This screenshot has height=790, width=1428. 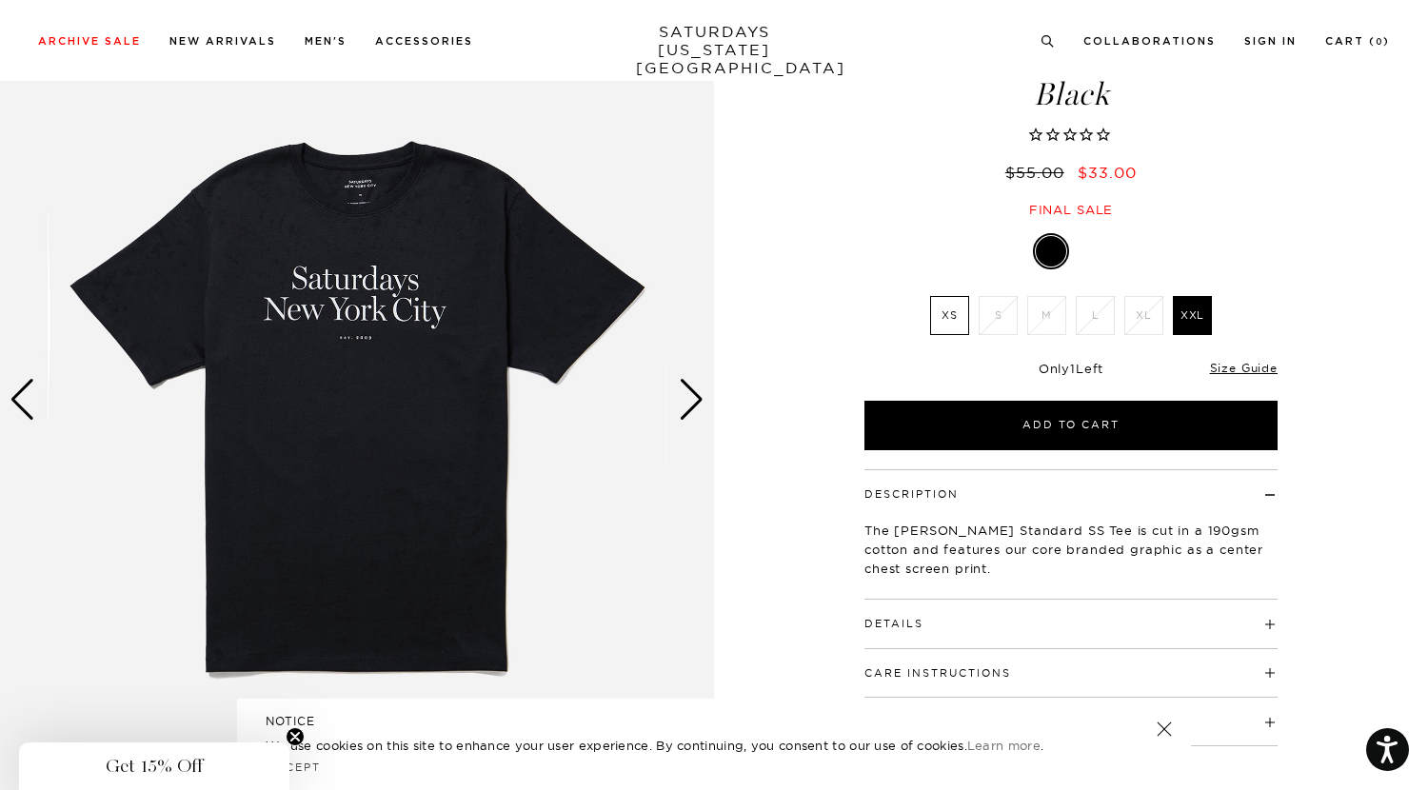 What do you see at coordinates (89, 41) in the screenshot?
I see `a: Archive Sale` at bounding box center [89, 41].